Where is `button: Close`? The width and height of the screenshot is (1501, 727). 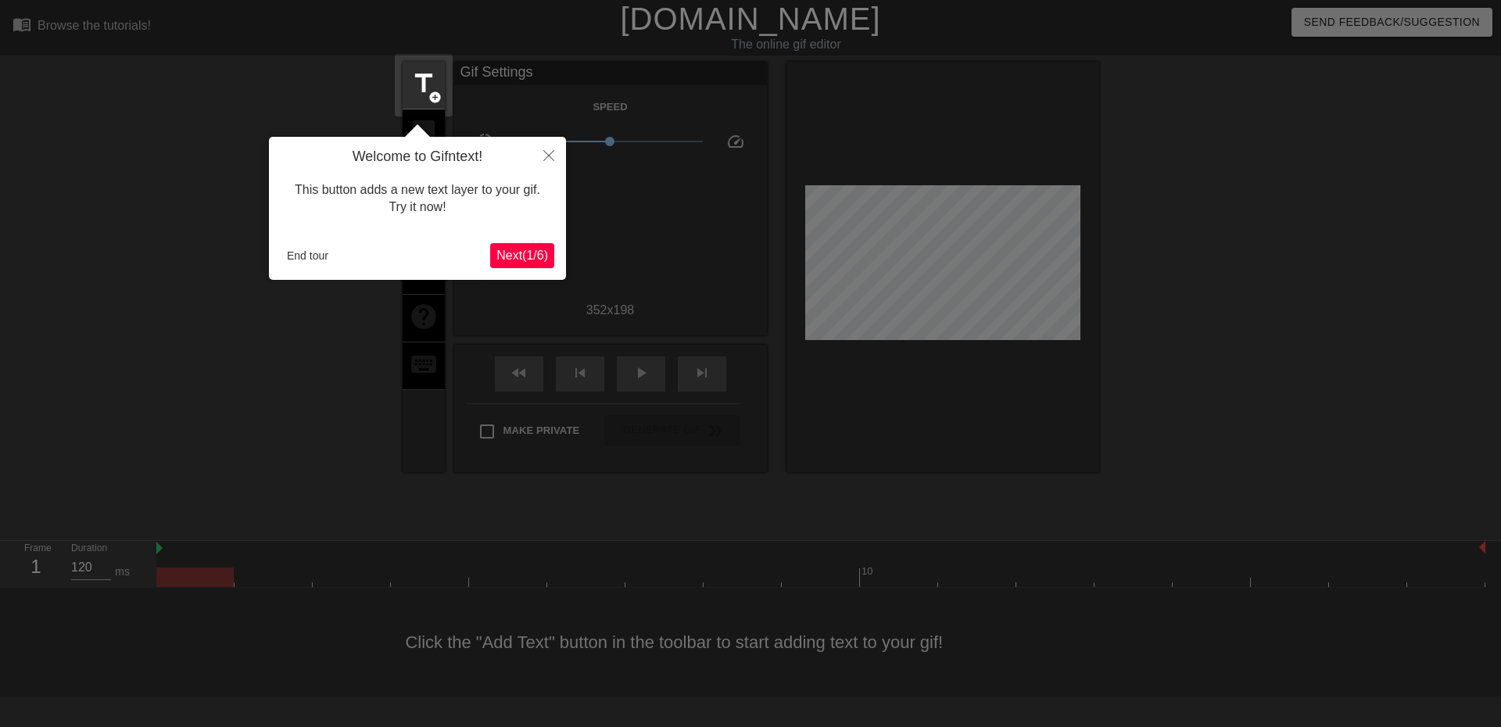 button: Close is located at coordinates (549, 155).